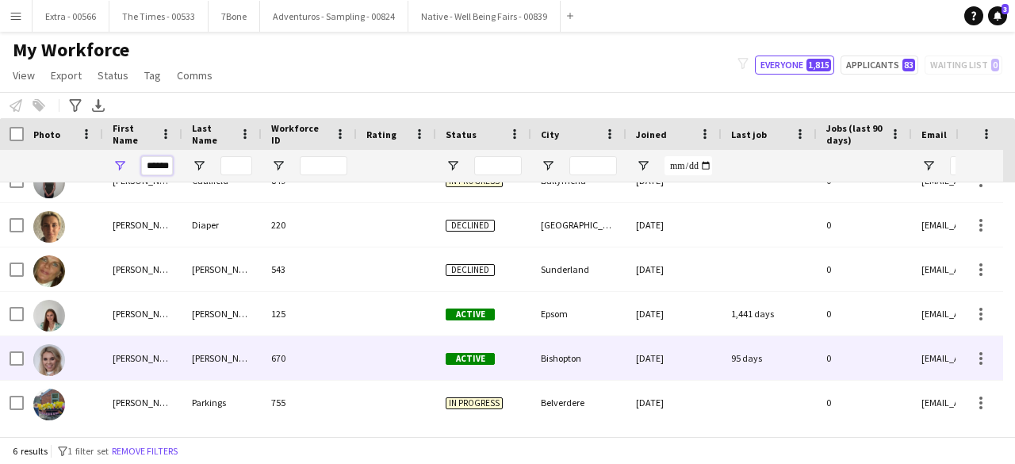 The height and width of the screenshot is (464, 1015). I want to click on button: Everyone1,815, so click(795, 65).